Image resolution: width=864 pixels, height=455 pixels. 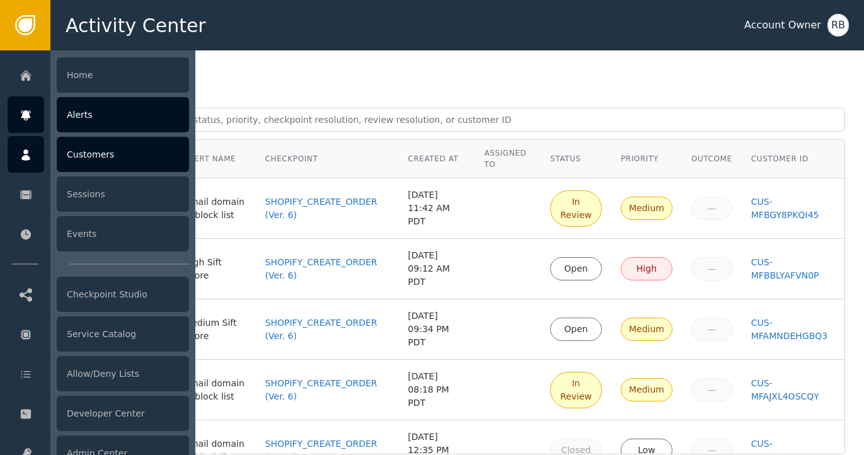 I want to click on div: Account Owner, so click(x=782, y=25).